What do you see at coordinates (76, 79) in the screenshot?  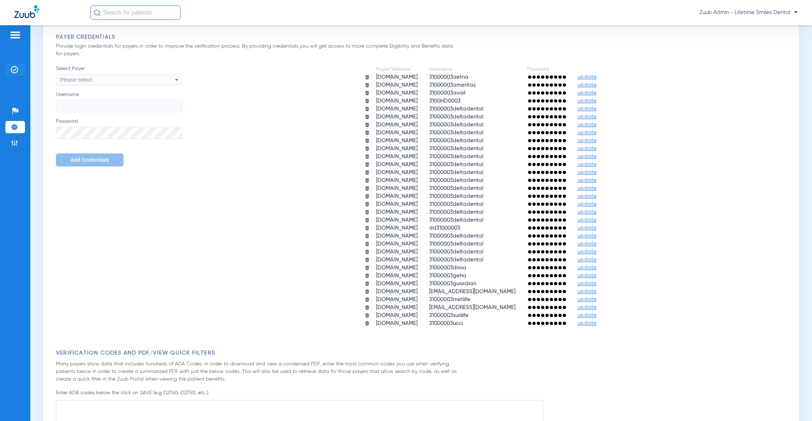 I see `span: Please select` at bounding box center [76, 79].